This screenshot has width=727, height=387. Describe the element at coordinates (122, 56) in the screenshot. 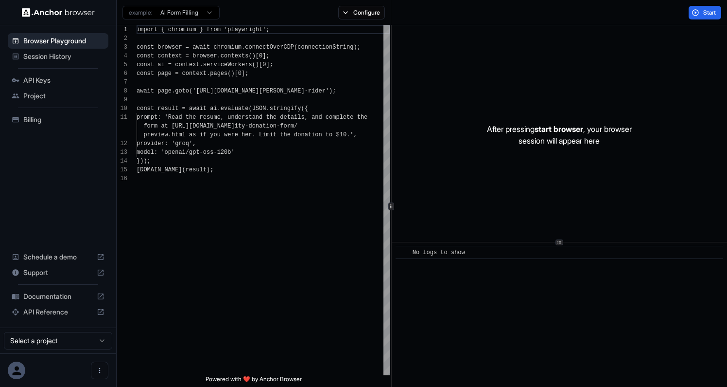

I see `div: 4` at that location.